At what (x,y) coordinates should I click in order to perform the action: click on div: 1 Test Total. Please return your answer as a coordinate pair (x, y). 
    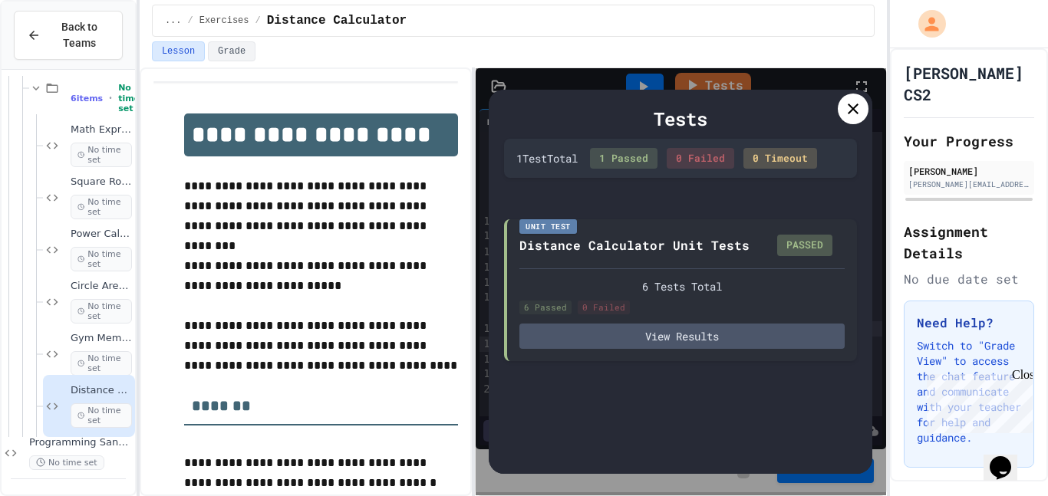
    Looking at the image, I should click on (547, 158).